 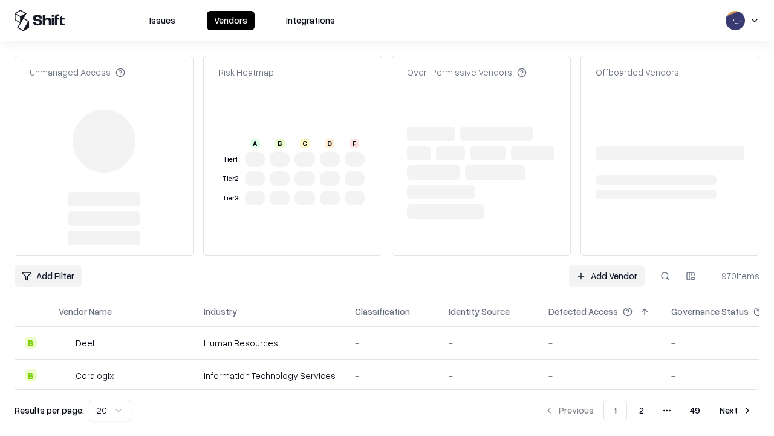 What do you see at coordinates (583, 311) in the screenshot?
I see `div: Detected Access` at bounding box center [583, 311].